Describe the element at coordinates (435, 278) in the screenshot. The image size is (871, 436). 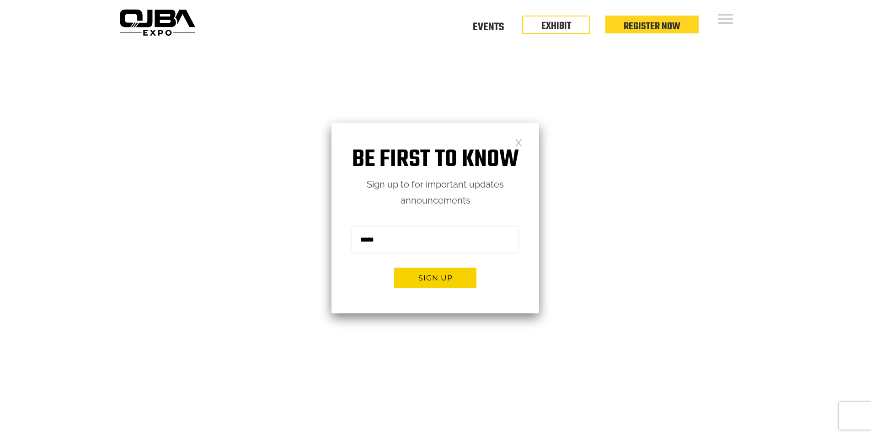
I see `button: Sign up` at that location.